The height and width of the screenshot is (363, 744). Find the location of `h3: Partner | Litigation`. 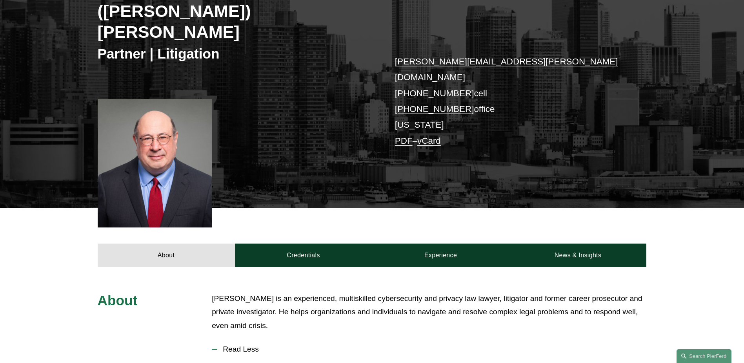

h3: Partner | Litigation is located at coordinates (235, 54).